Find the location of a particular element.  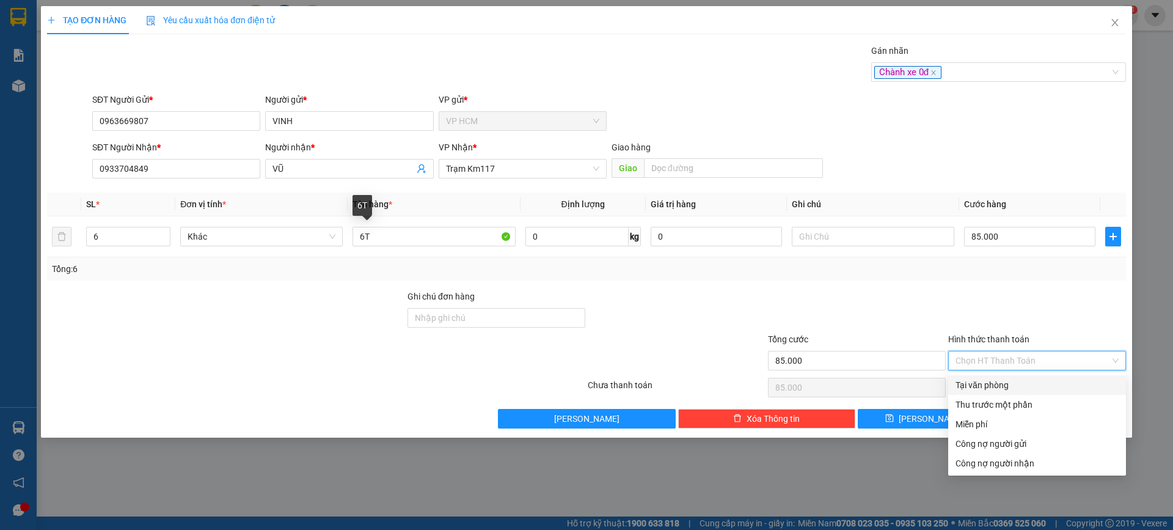

div: Tại văn phòng is located at coordinates (1037, 385).